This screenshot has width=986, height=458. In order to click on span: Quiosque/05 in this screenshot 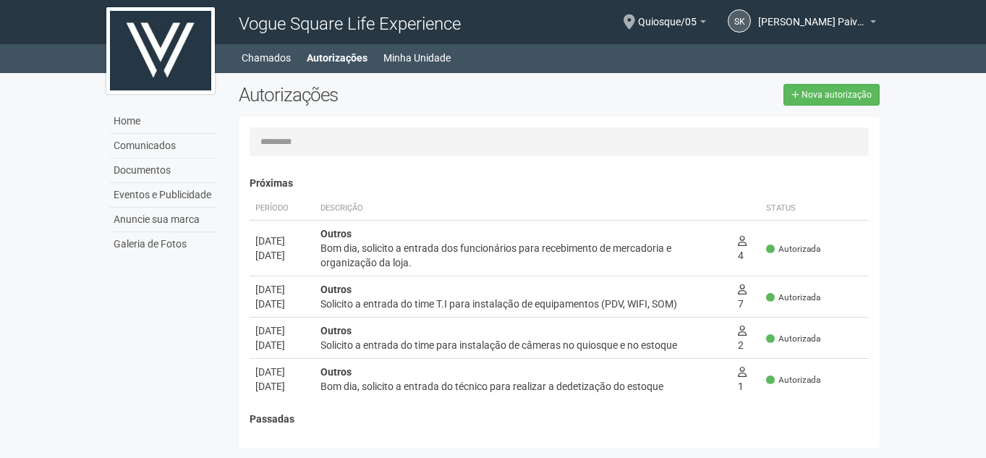, I will do `click(667, 14)`.